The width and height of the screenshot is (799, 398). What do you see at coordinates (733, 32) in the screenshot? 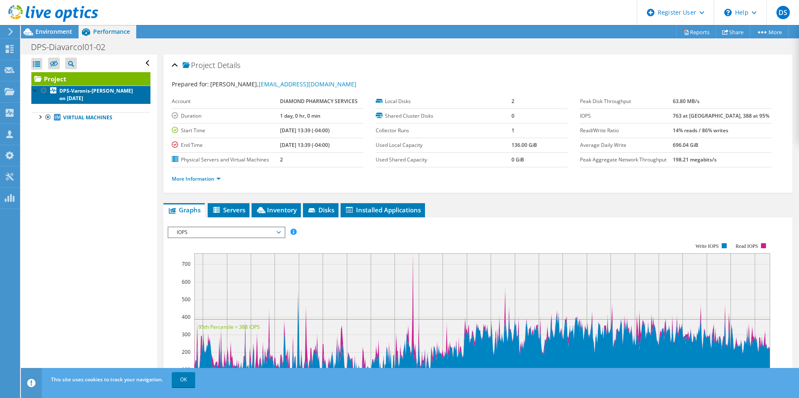
I see `a: Share` at bounding box center [733, 32].